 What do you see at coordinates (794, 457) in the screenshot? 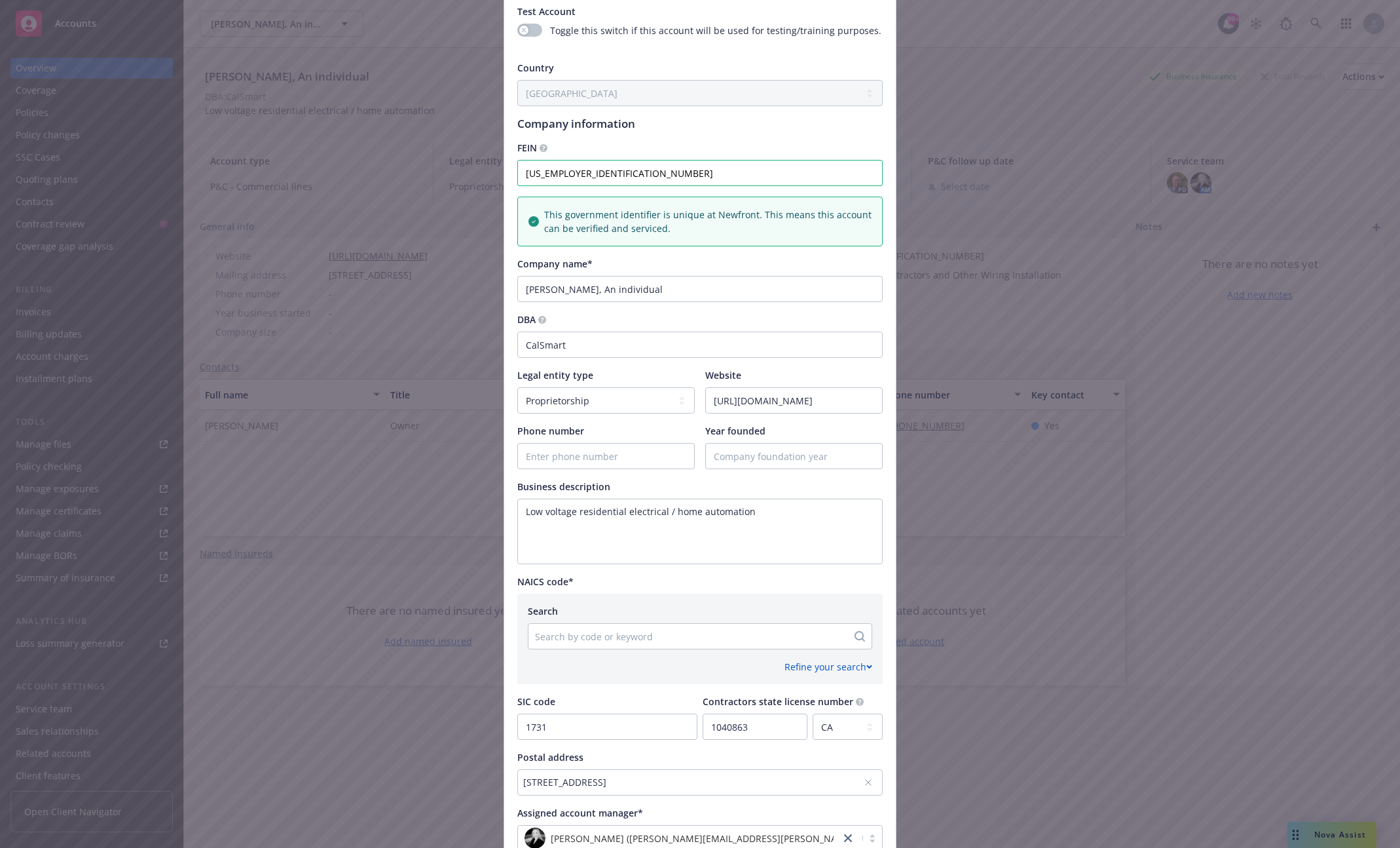
I see `input: Company foundation year` at bounding box center [794, 457].